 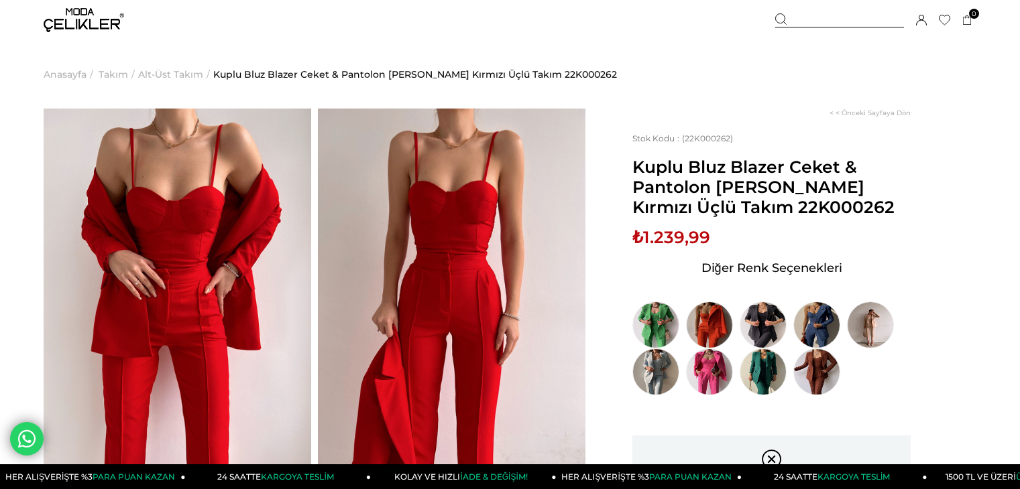 What do you see at coordinates (772, 268) in the screenshot?
I see `span: Diğer Renk Seçenekleri` at bounding box center [772, 268].